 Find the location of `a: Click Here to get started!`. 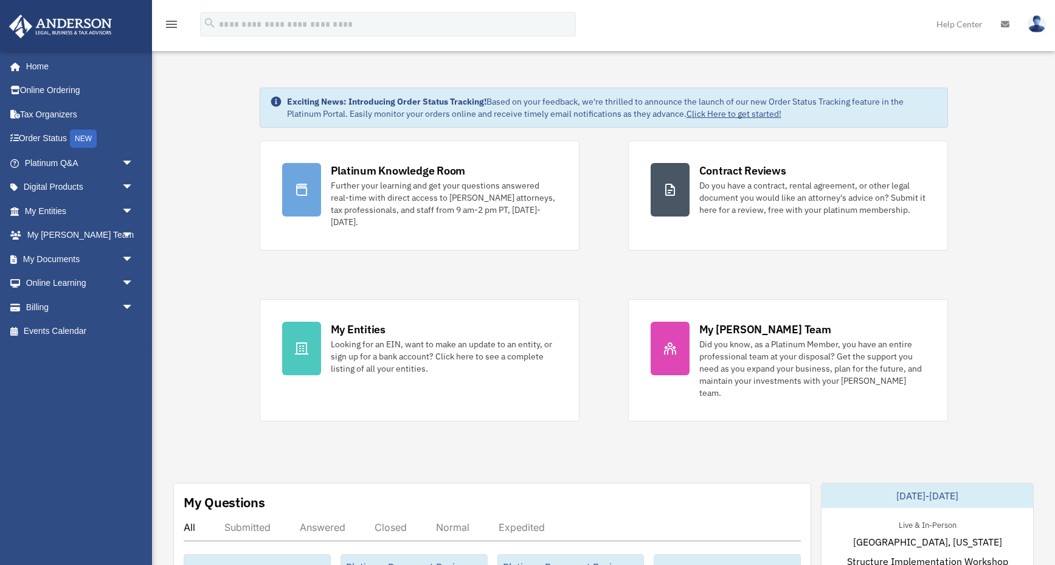

a: Click Here to get started! is located at coordinates (734, 114).